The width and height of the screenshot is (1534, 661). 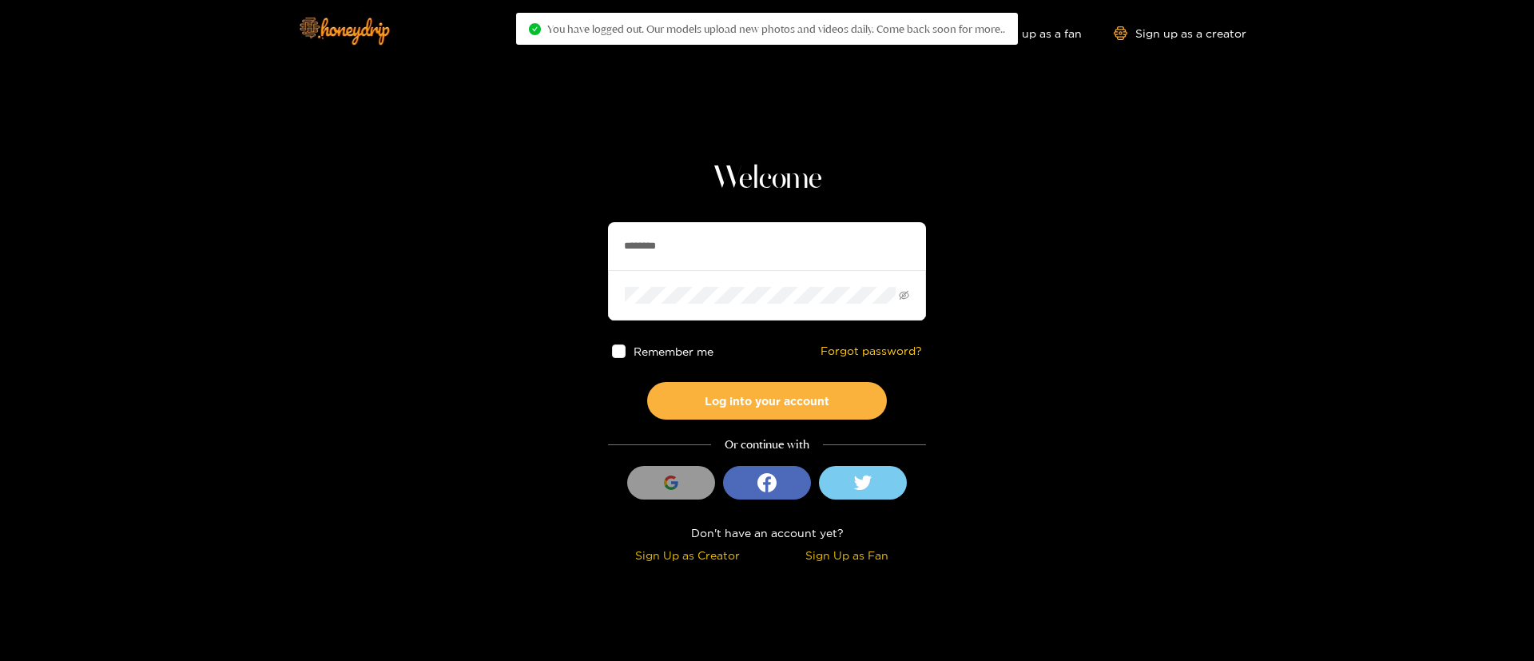 What do you see at coordinates (846, 555) in the screenshot?
I see `div: Sign Up as Fan` at bounding box center [846, 555].